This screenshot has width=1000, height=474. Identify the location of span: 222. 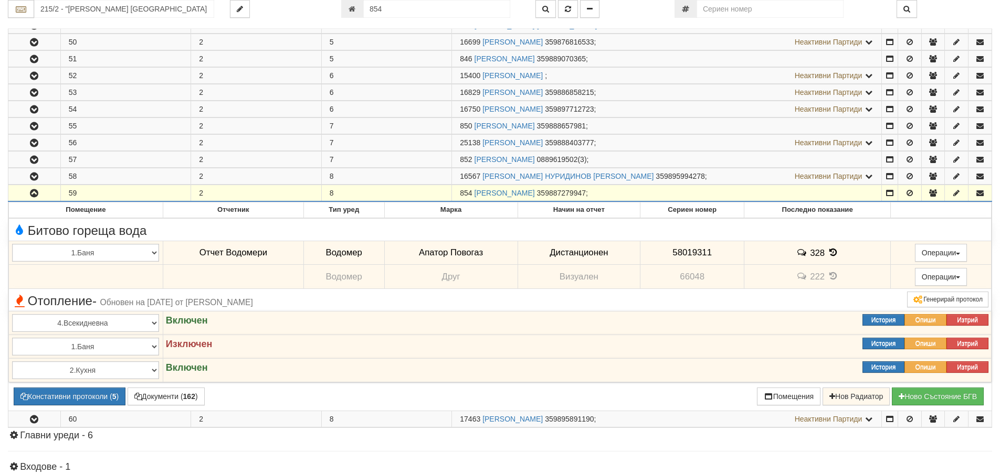
(817, 277).